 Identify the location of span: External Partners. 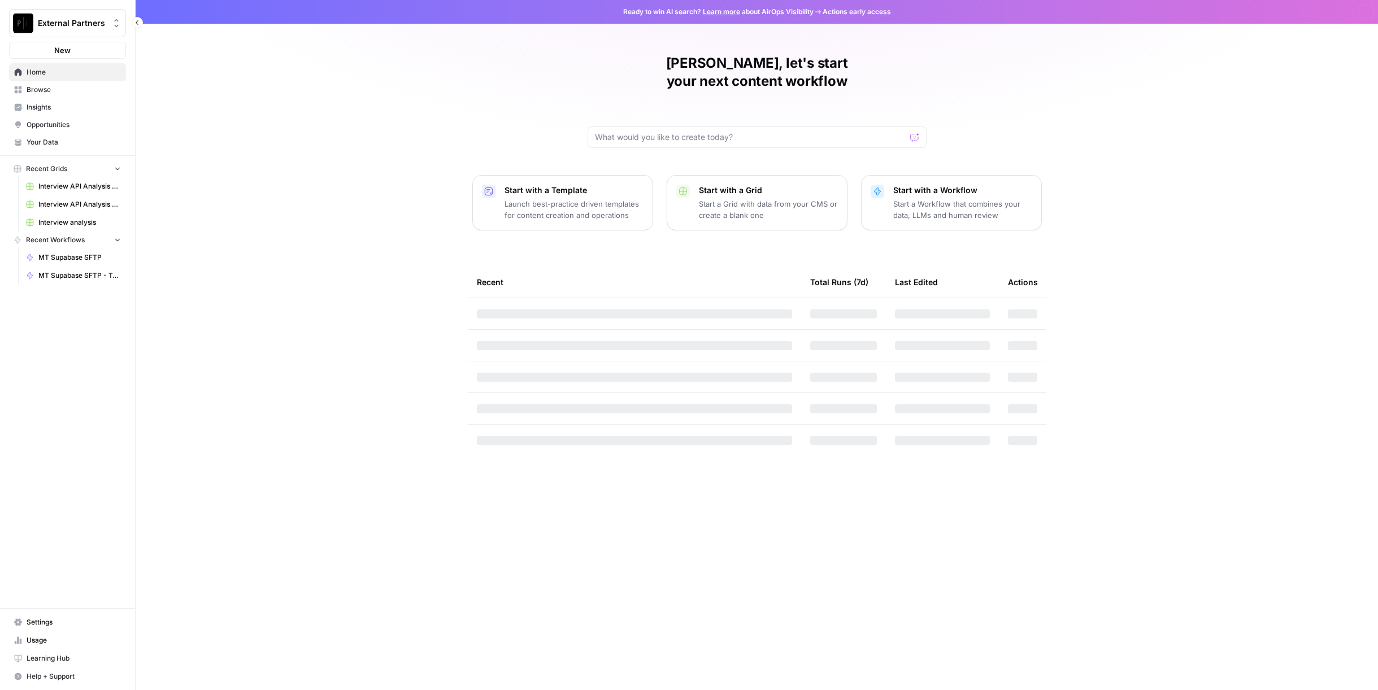
(72, 23).